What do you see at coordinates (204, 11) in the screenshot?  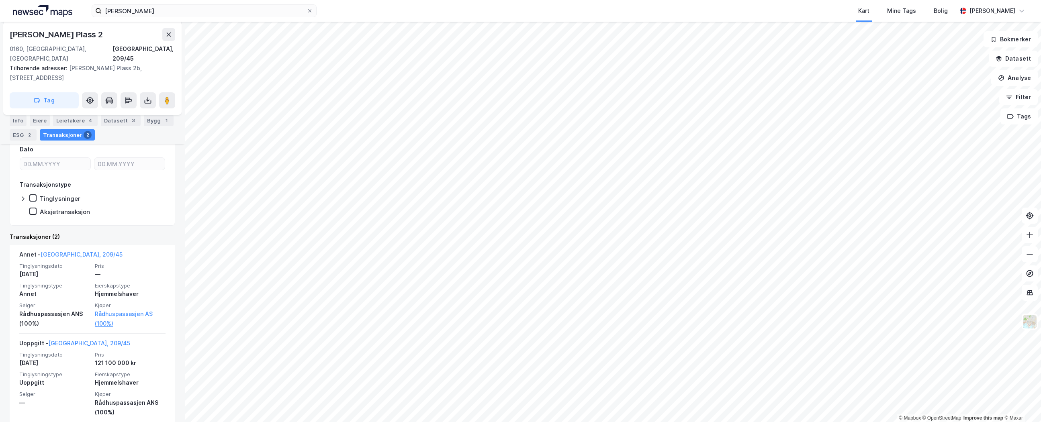 I see `input: Søk på adresse, matrikkel, gårdeiere, leietakere eller personer` at bounding box center [204, 11].